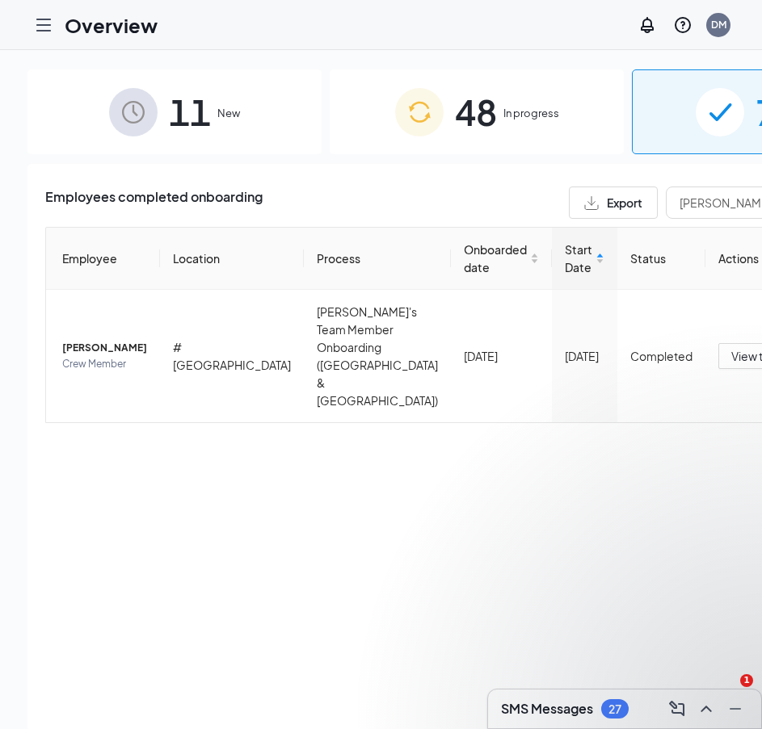  What do you see at coordinates (677, 709) in the screenshot?
I see `svg: ComposeMessage` at bounding box center [677, 709].